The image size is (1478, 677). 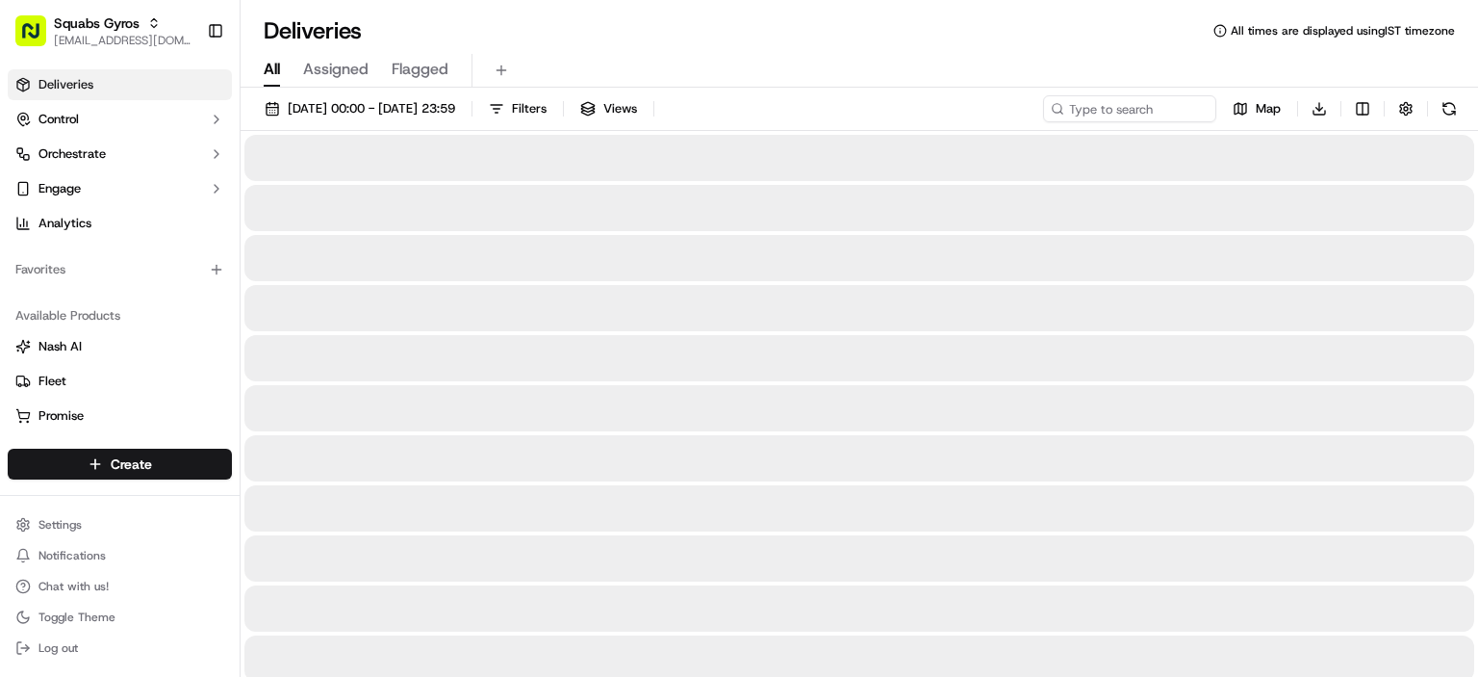 I want to click on button: Fleet, so click(x=119, y=381).